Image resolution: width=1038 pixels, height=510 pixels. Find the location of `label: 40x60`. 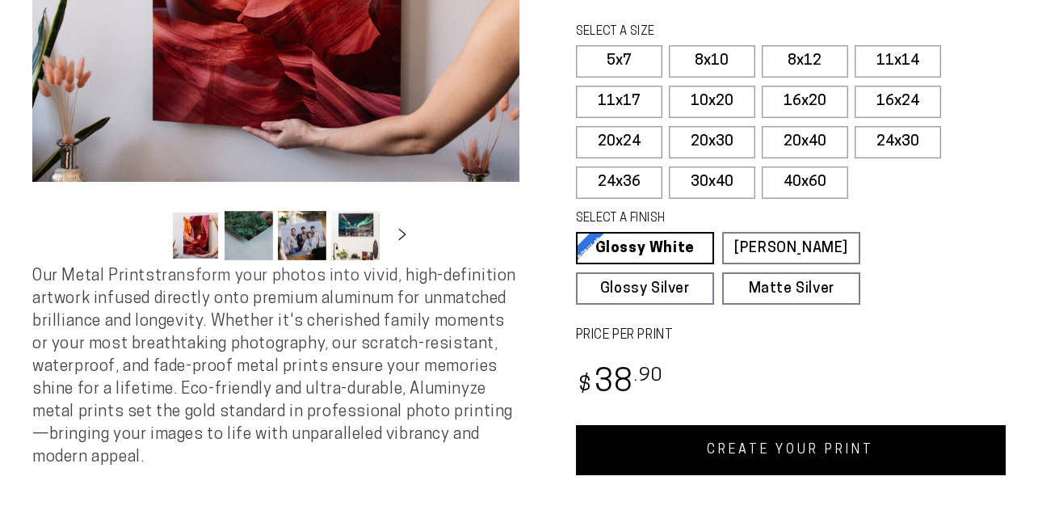

label: 40x60 is located at coordinates (804, 183).